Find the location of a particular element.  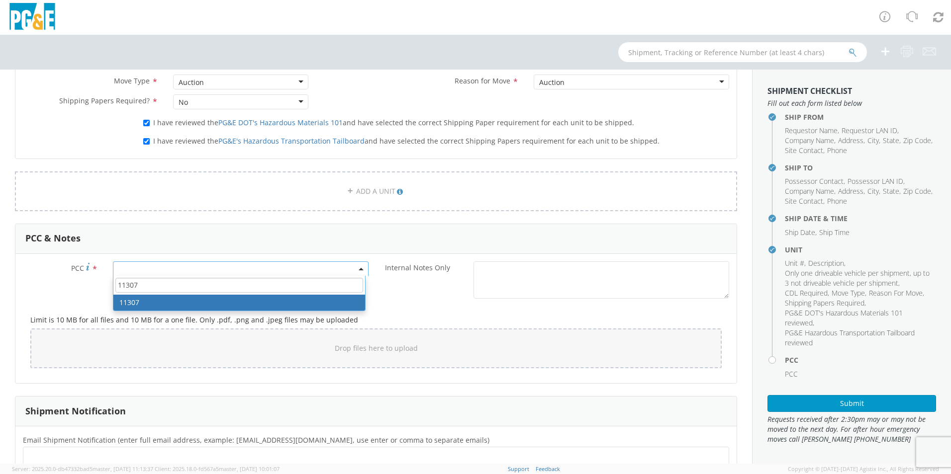

span: Requestor LAN ID is located at coordinates (869, 130).